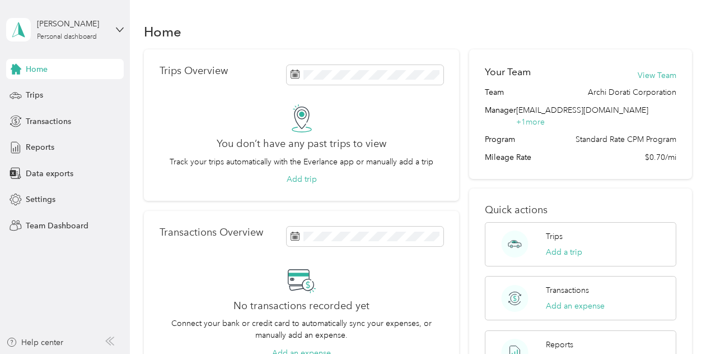 The image size is (711, 354). I want to click on span: Program, so click(500, 139).